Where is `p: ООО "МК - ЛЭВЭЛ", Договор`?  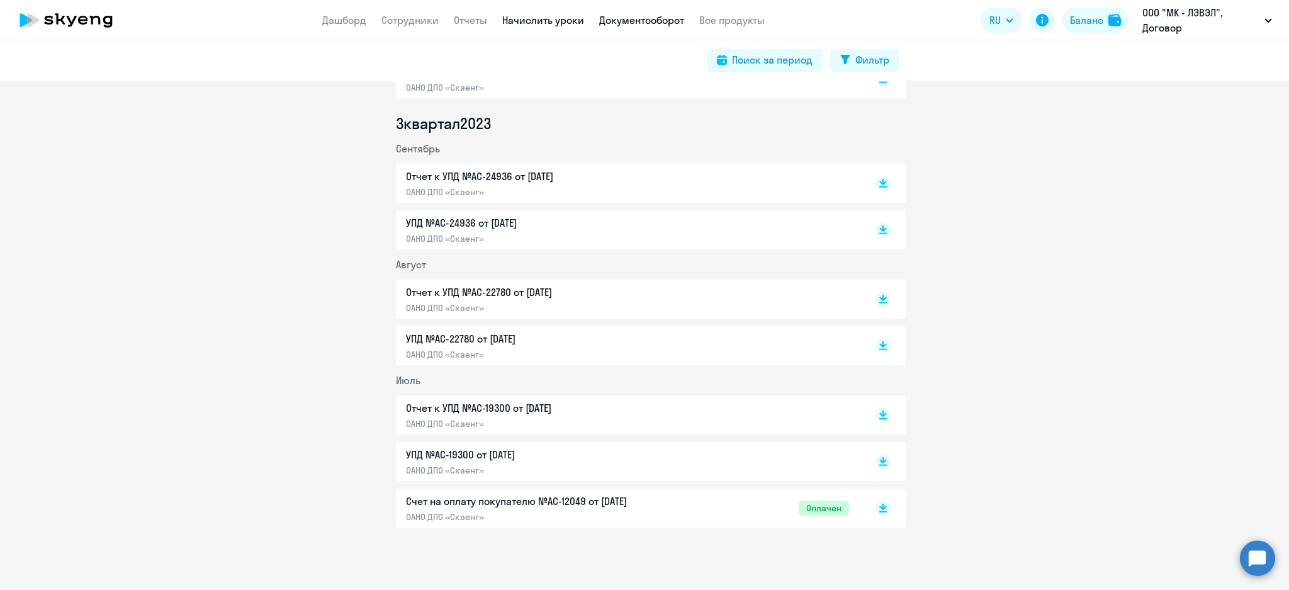 p: ООО "МК - ЛЭВЭЛ", Договор is located at coordinates (1201, 20).